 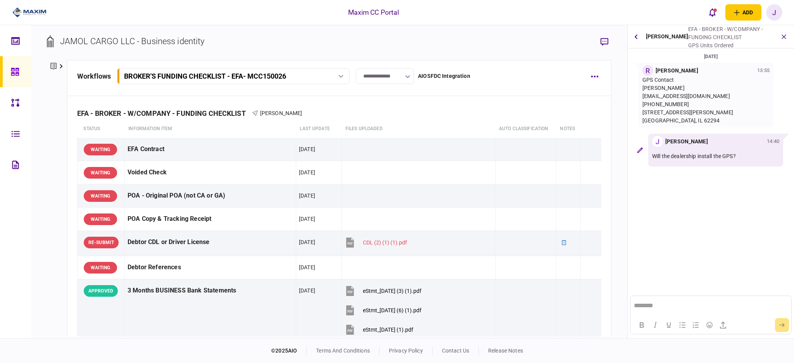 I want to click on div: © 2025 AIO, so click(x=289, y=351).